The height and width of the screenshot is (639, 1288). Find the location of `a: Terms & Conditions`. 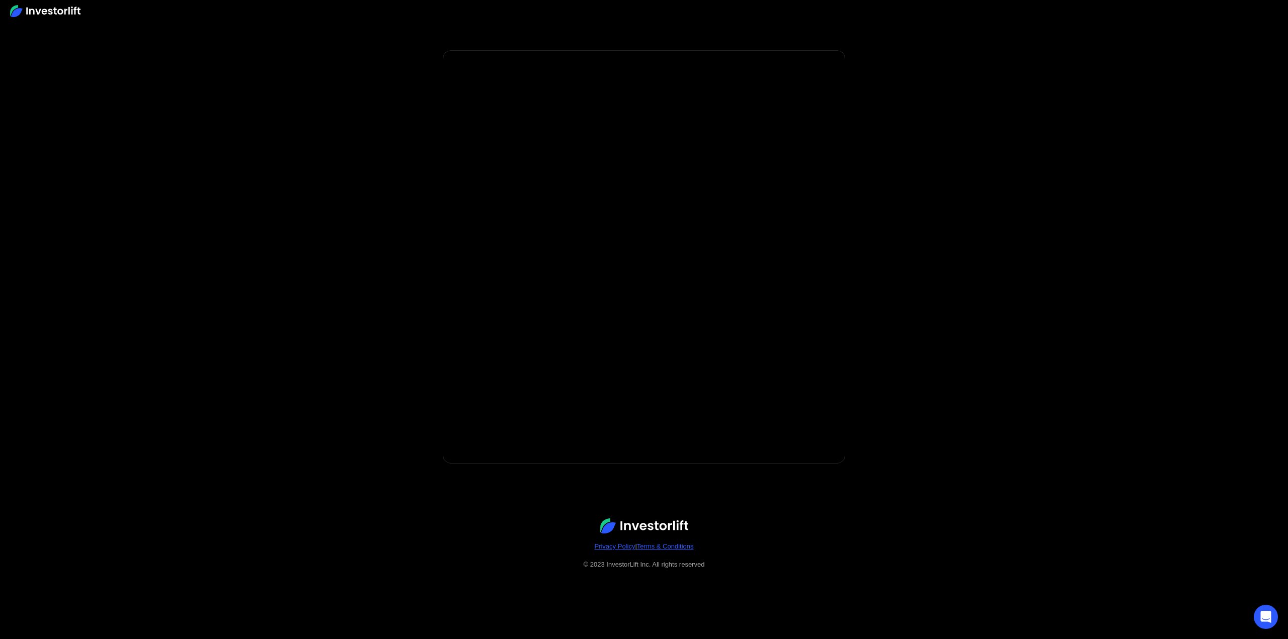

a: Terms & Conditions is located at coordinates (665, 546).